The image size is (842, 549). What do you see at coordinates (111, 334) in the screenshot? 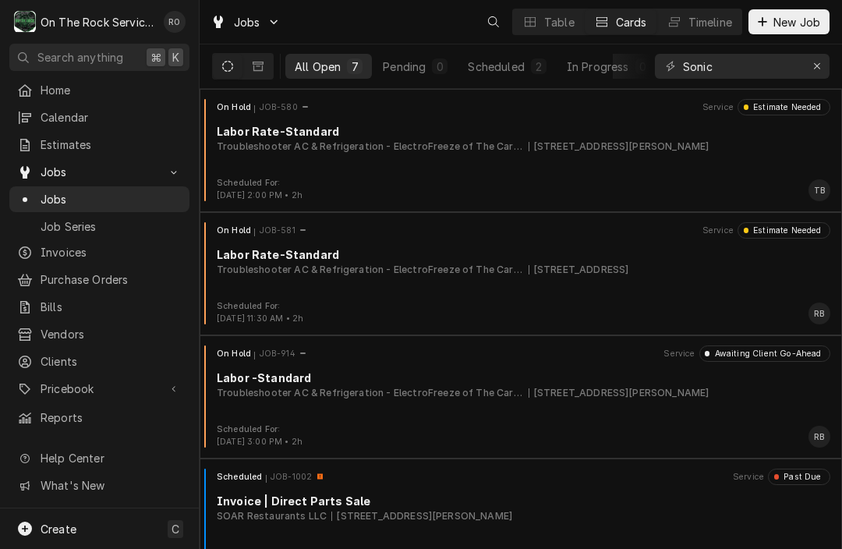
I see `span: Vendors` at bounding box center [111, 334].